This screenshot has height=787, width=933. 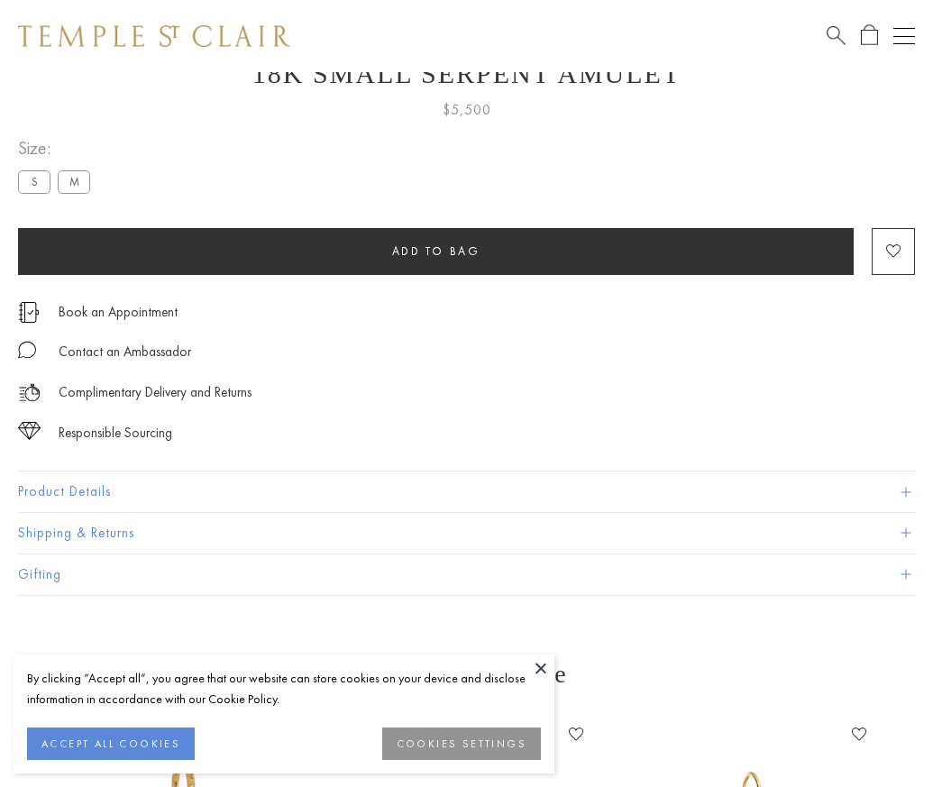 I want to click on a: Book an Appointment, so click(x=118, y=312).